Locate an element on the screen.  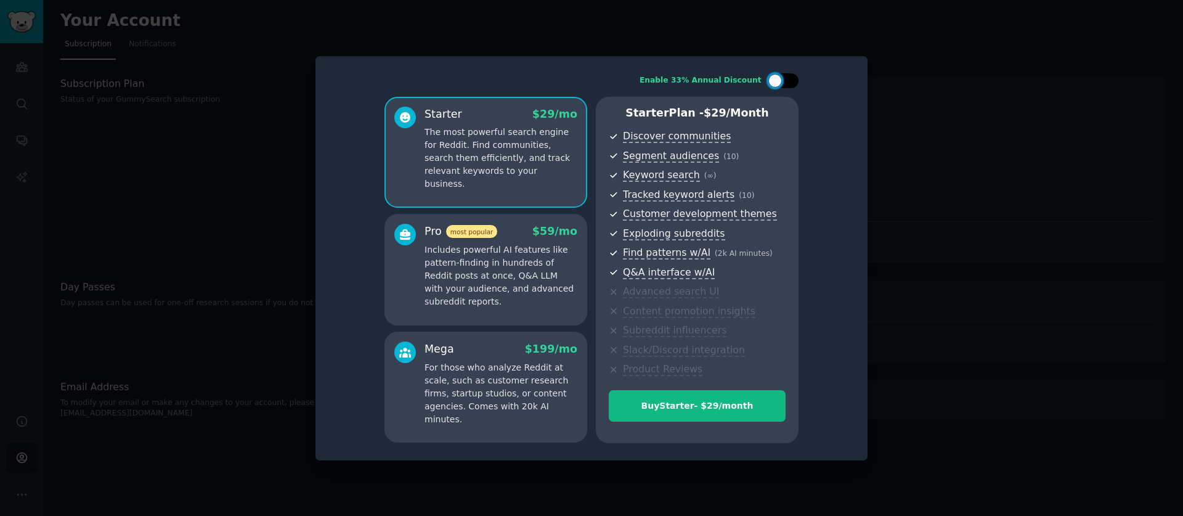
span: ( 2k AI minutes ) is located at coordinates (744, 253).